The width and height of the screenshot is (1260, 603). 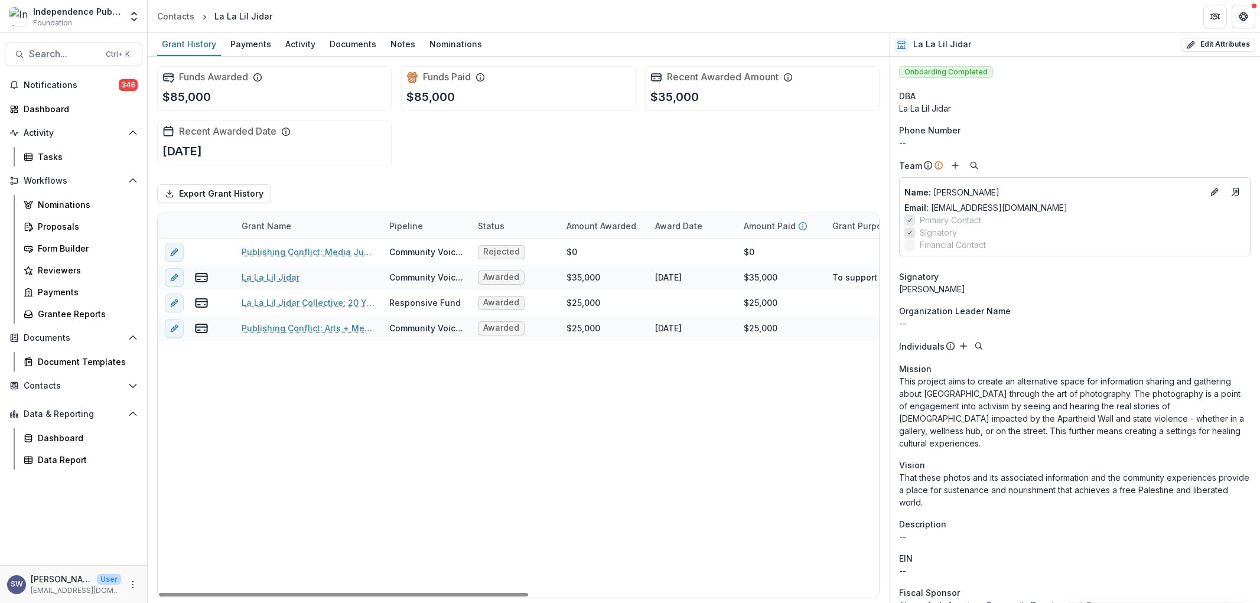 I want to click on button: Open Contacts, so click(x=73, y=386).